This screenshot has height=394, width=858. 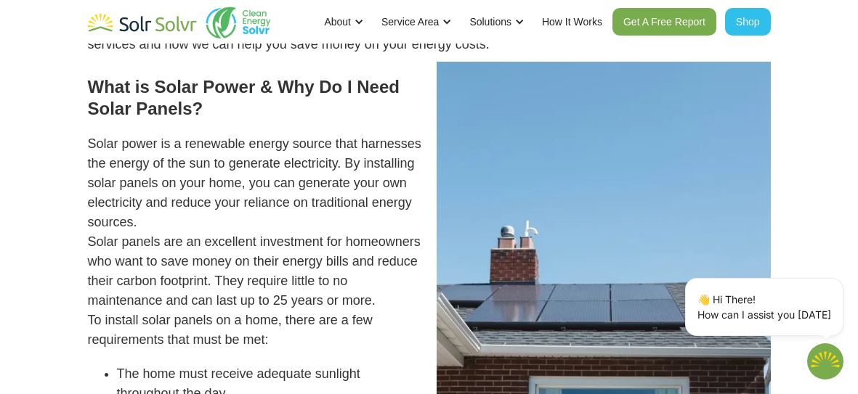 What do you see at coordinates (255, 242) in the screenshot?
I see `p: Solar power is a renewable energy source that harnesses the energy of the sun to generate electri...` at bounding box center [255, 242].